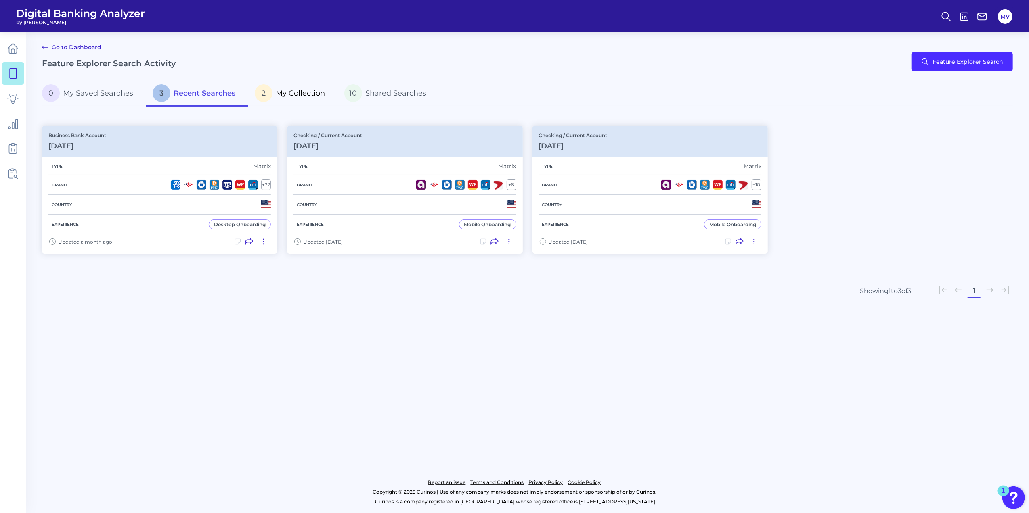  What do you see at coordinates (266, 185) in the screenshot?
I see `div: + 22` at bounding box center [266, 185].